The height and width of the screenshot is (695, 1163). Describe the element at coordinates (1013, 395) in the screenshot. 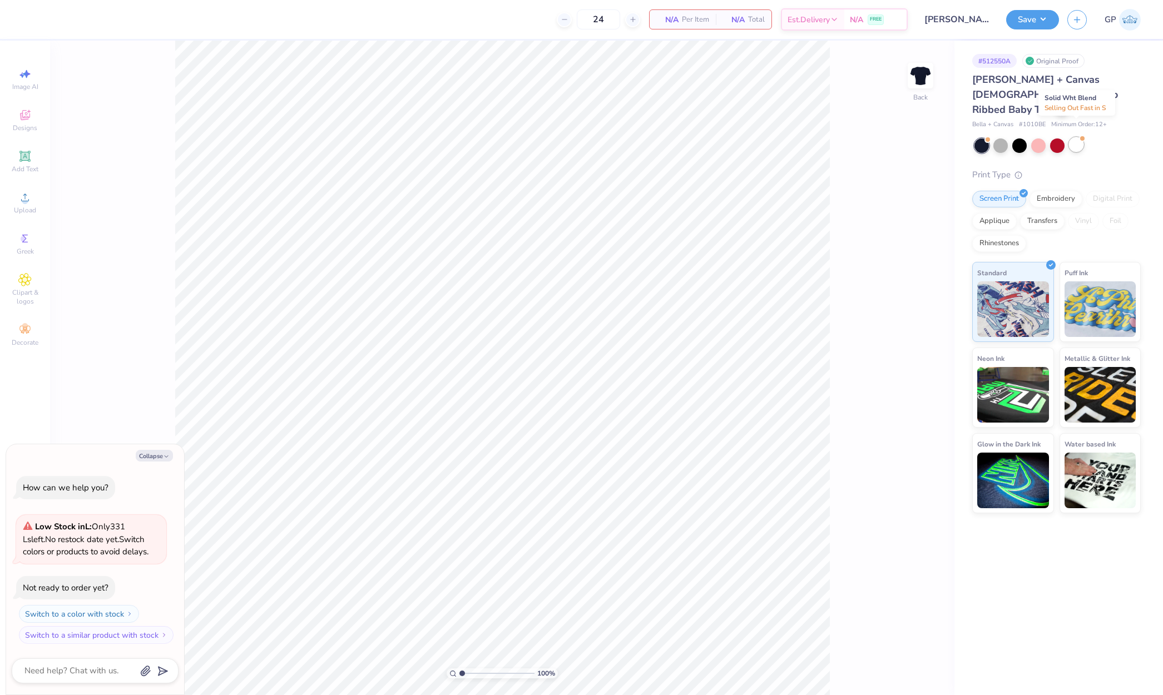

I see `img: Neon Ink` at that location.